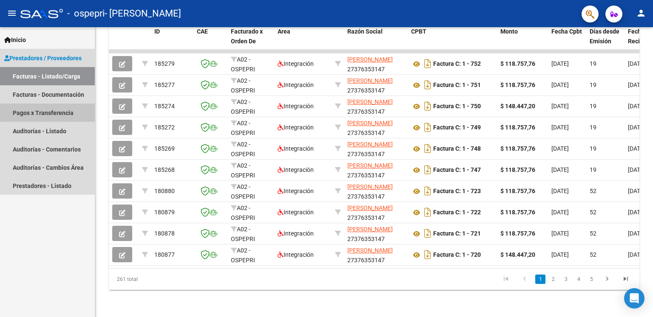  I want to click on a: 2, so click(553, 280).